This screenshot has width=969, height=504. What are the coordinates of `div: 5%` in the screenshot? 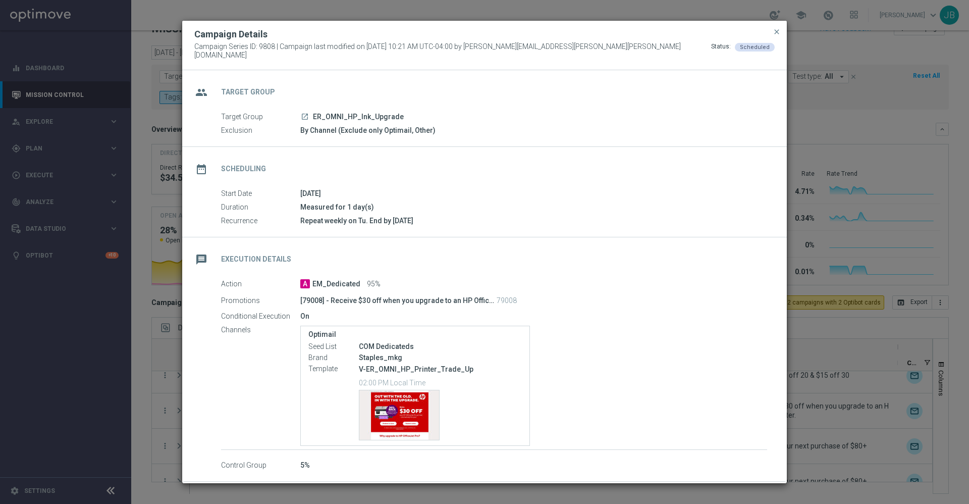 It's located at (534, 465).